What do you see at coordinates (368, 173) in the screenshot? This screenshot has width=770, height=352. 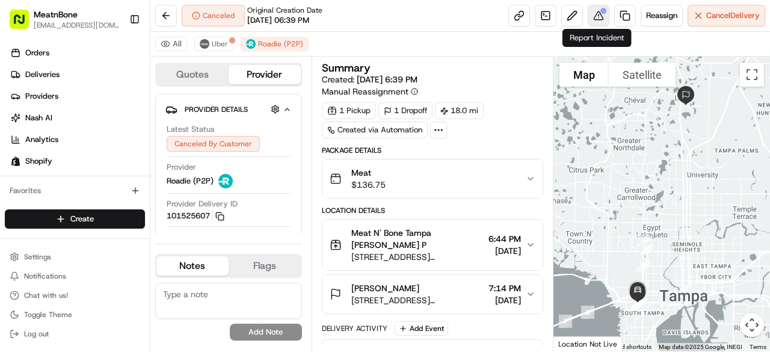 I see `span: Meat` at bounding box center [368, 173].